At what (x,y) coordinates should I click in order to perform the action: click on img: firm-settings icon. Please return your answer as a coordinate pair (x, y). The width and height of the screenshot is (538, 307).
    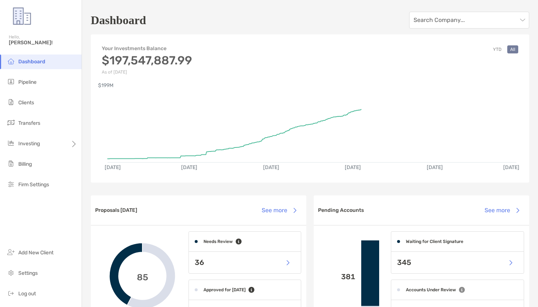
    Looking at the image, I should click on (11, 184).